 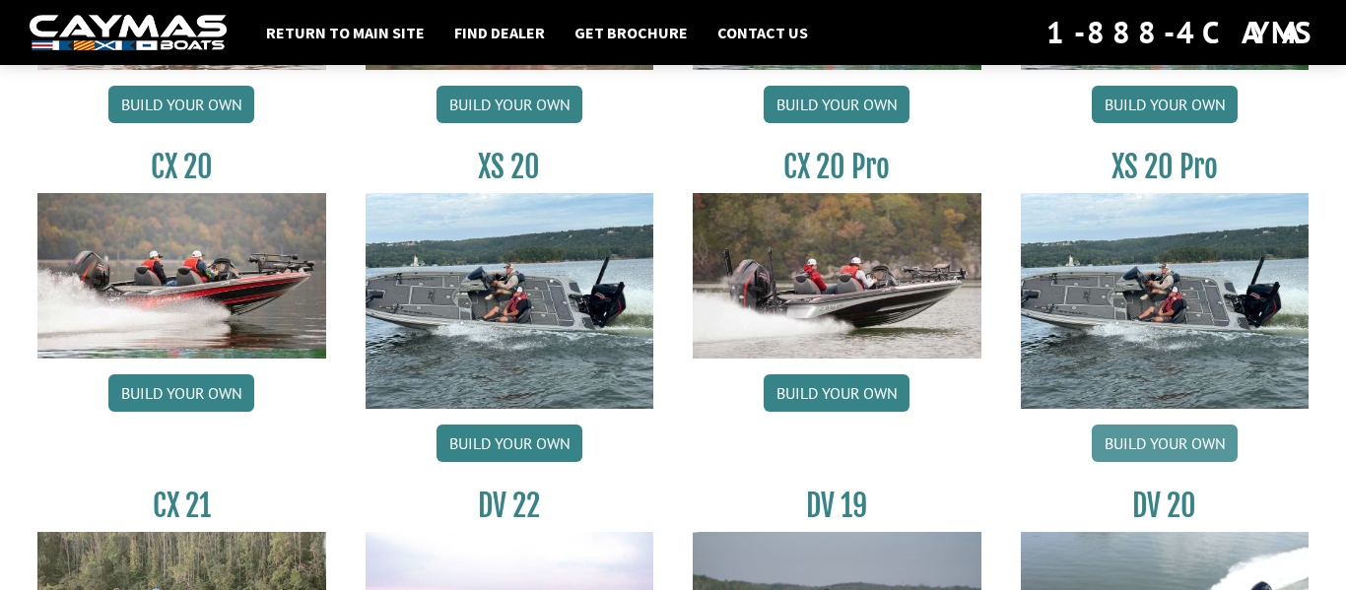 I want to click on h3: CX 20, so click(x=181, y=167).